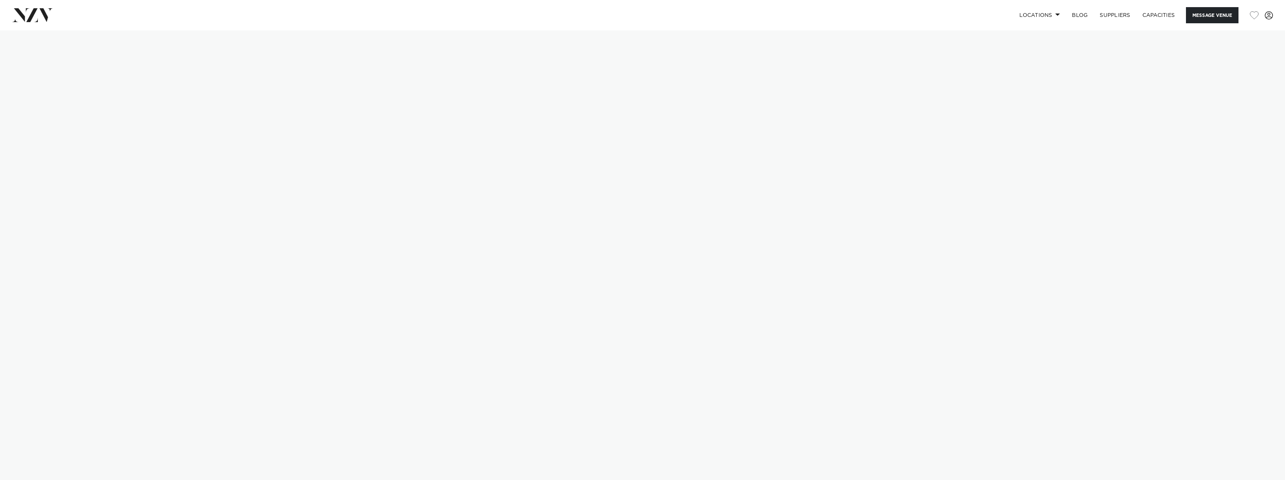  Describe the element at coordinates (1040, 15) in the screenshot. I see `a: Locations` at that location.